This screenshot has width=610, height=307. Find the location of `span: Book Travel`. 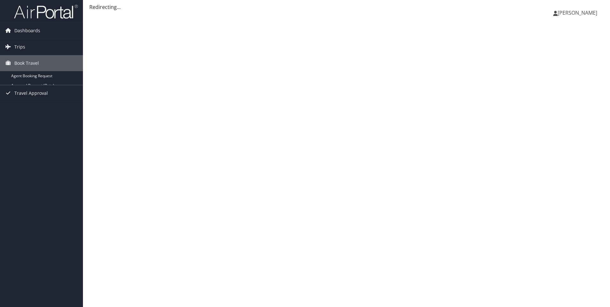

span: Book Travel is located at coordinates (26, 63).